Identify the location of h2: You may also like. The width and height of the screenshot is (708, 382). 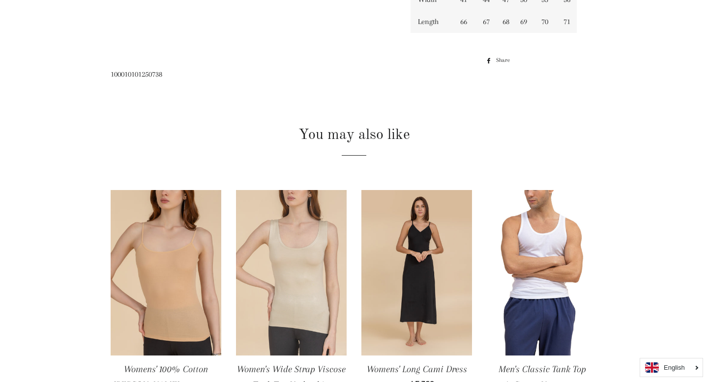
(354, 135).